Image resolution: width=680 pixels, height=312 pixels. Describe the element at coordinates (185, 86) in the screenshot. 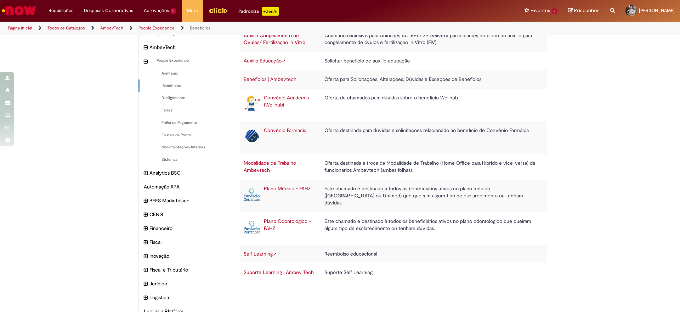

I see `div: Benefícios` at that location.